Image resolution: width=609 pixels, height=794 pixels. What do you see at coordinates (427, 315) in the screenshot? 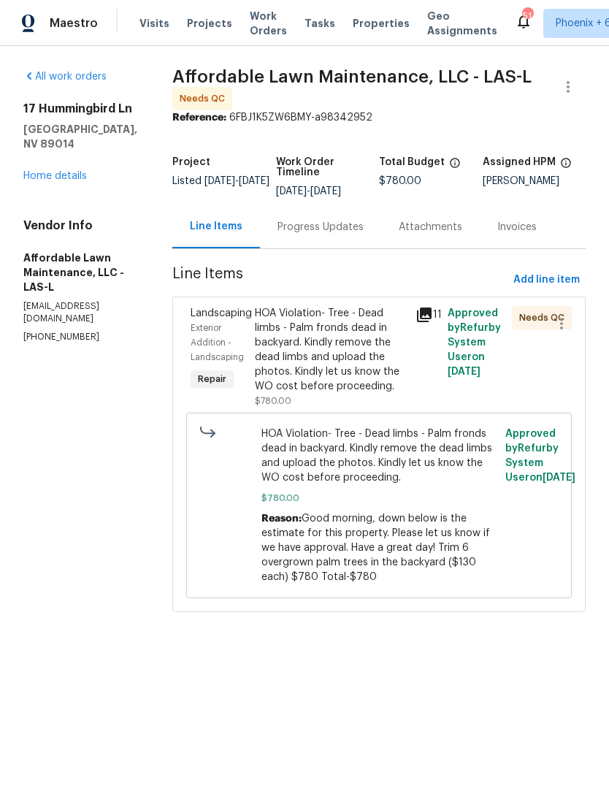
I see `div: 11` at bounding box center [427, 315].